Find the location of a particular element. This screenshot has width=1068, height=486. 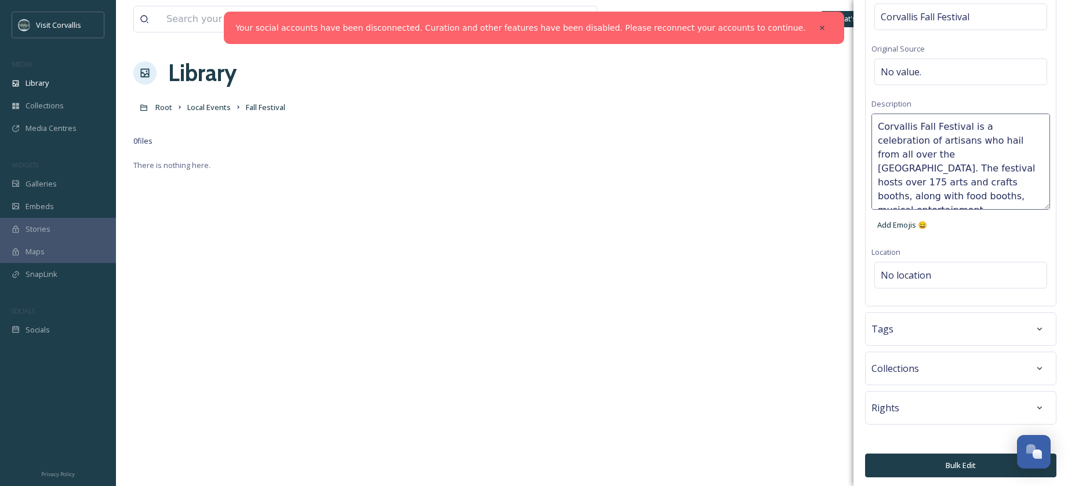

span: Local Events is located at coordinates (209, 107).